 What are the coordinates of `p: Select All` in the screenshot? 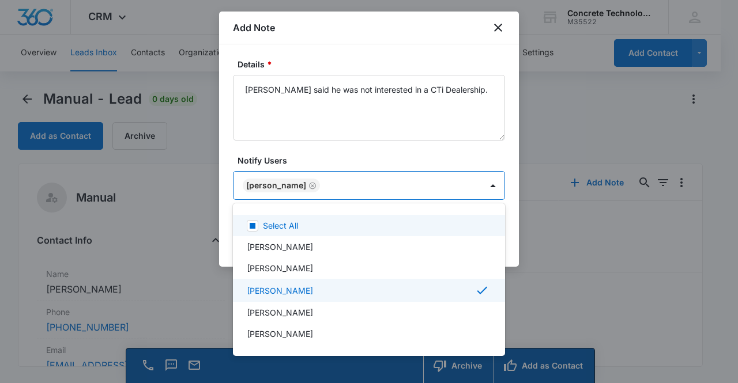 It's located at (280, 225).